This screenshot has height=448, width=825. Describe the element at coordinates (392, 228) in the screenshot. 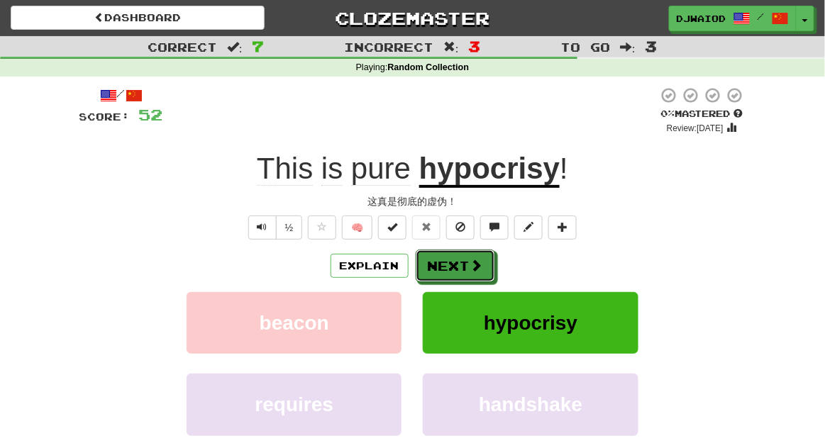

I see `button: Set this sentence to 100% Mastered (alt+m)` at that location.